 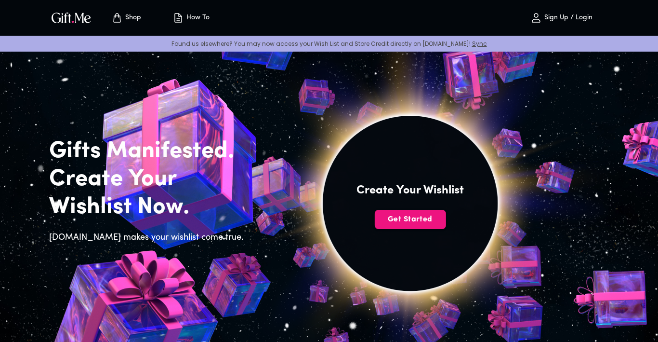 What do you see at coordinates (132, 18) in the screenshot?
I see `p: Shop` at bounding box center [132, 18].